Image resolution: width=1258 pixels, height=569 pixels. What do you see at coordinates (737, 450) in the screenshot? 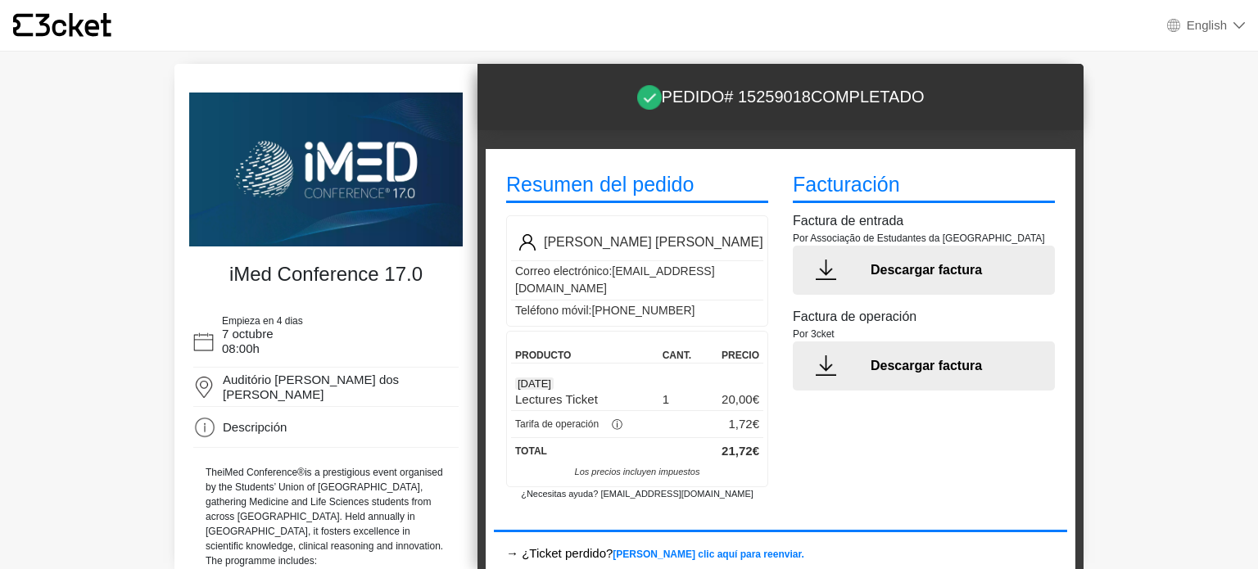
I see `span: 21,72` at bounding box center [737, 450].